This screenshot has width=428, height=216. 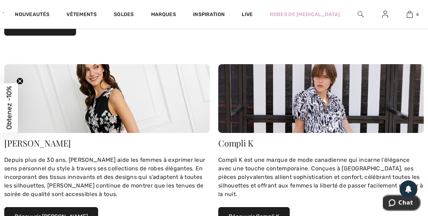 What do you see at coordinates (321, 98) in the screenshot?
I see `img: Compli K` at bounding box center [321, 98].